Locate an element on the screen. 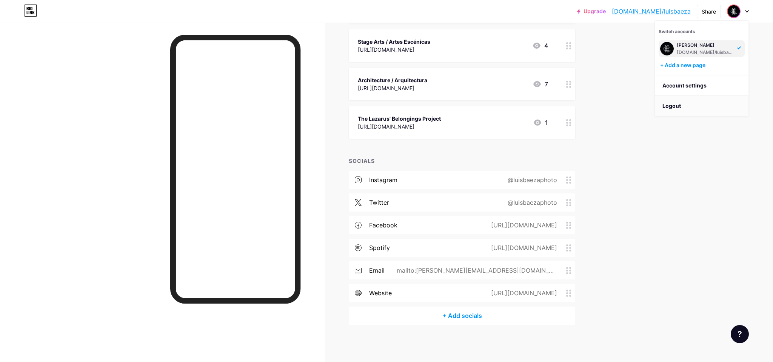 The width and height of the screenshot is (773, 362). li: Logout is located at coordinates (701, 106).